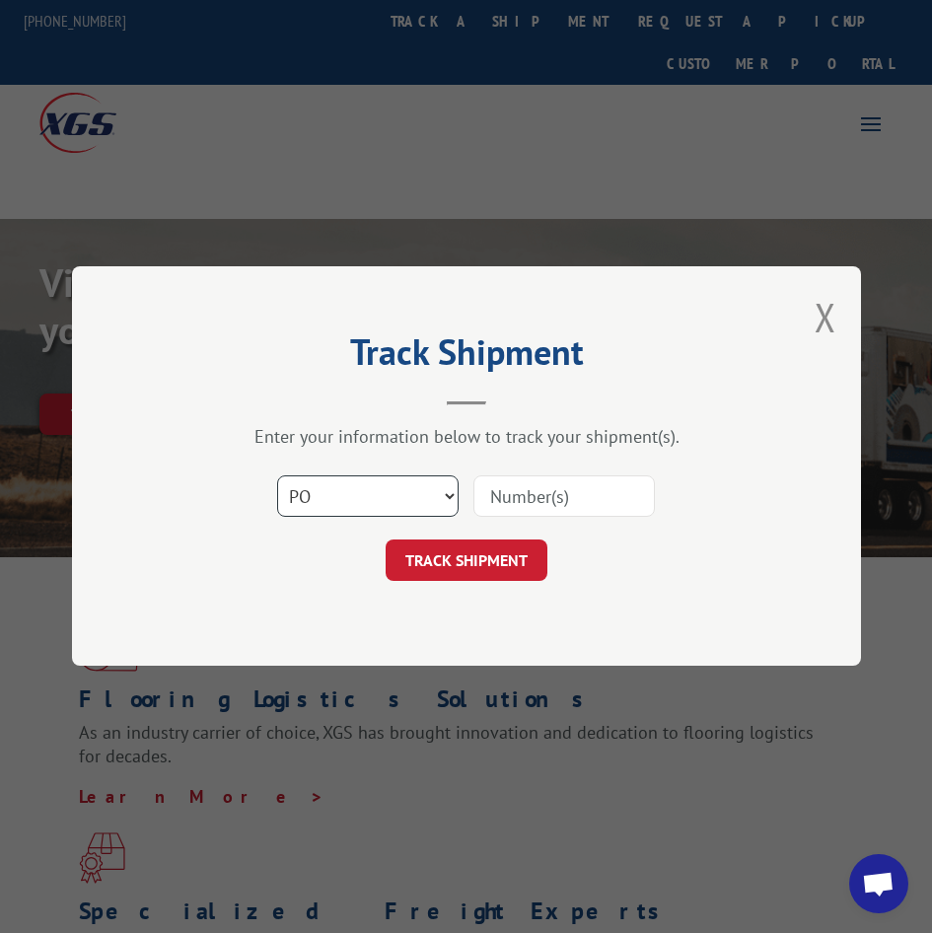 Image resolution: width=932 pixels, height=933 pixels. I want to click on div: Open chat, so click(879, 884).